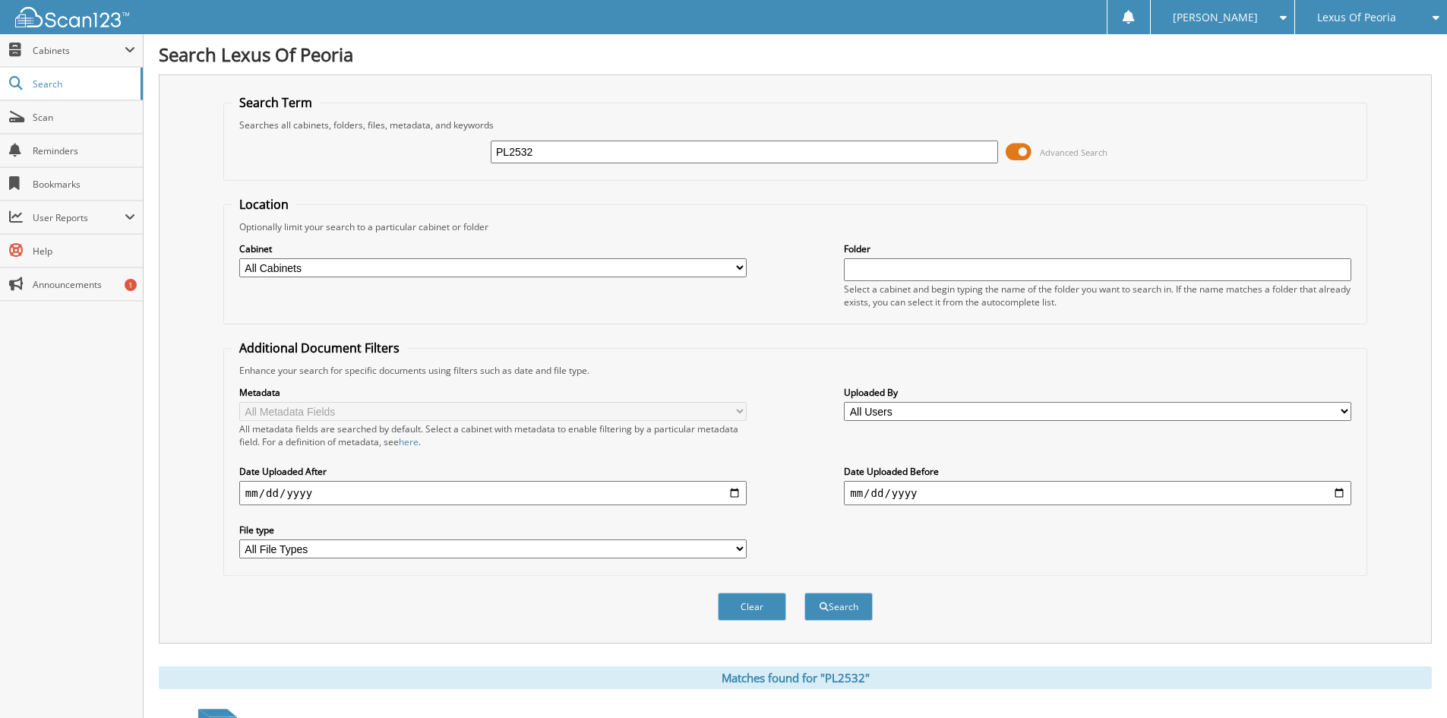  Describe the element at coordinates (493, 529) in the screenshot. I see `label: File type` at that location.